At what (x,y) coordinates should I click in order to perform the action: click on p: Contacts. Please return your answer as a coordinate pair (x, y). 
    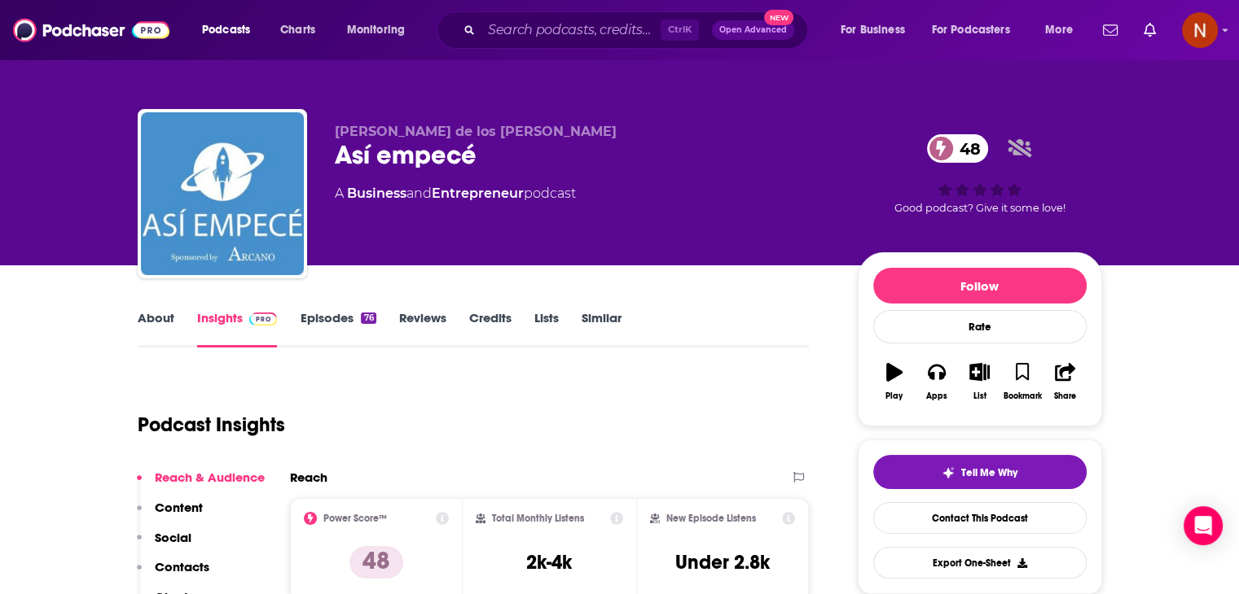
    Looking at the image, I should click on (182, 567).